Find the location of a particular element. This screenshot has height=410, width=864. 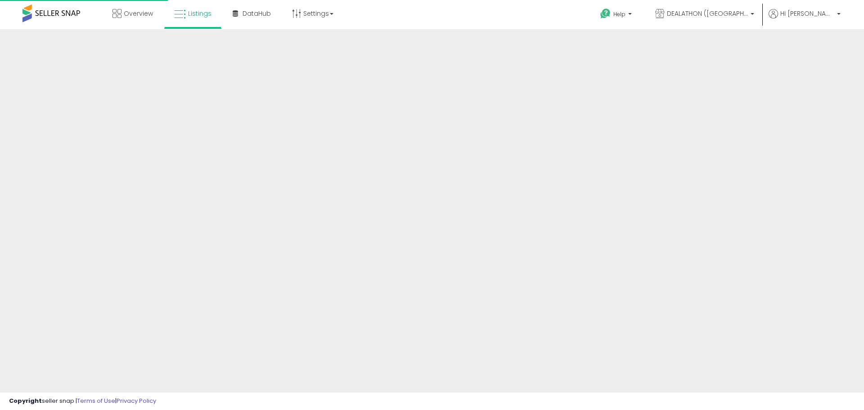

strong: Copyright is located at coordinates (25, 400).